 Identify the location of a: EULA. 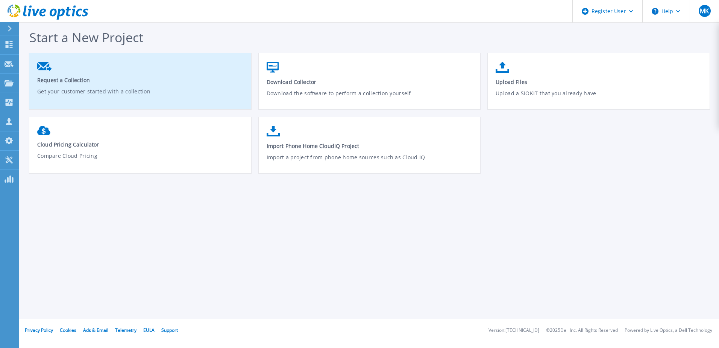
(149, 329).